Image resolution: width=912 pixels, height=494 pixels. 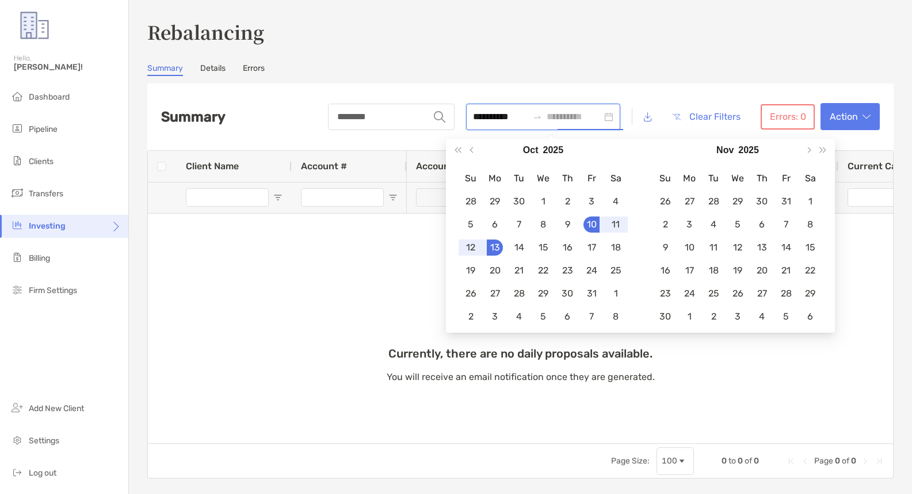 What do you see at coordinates (616, 201) in the screenshot?
I see `td: 2025-10-04` at bounding box center [616, 201].